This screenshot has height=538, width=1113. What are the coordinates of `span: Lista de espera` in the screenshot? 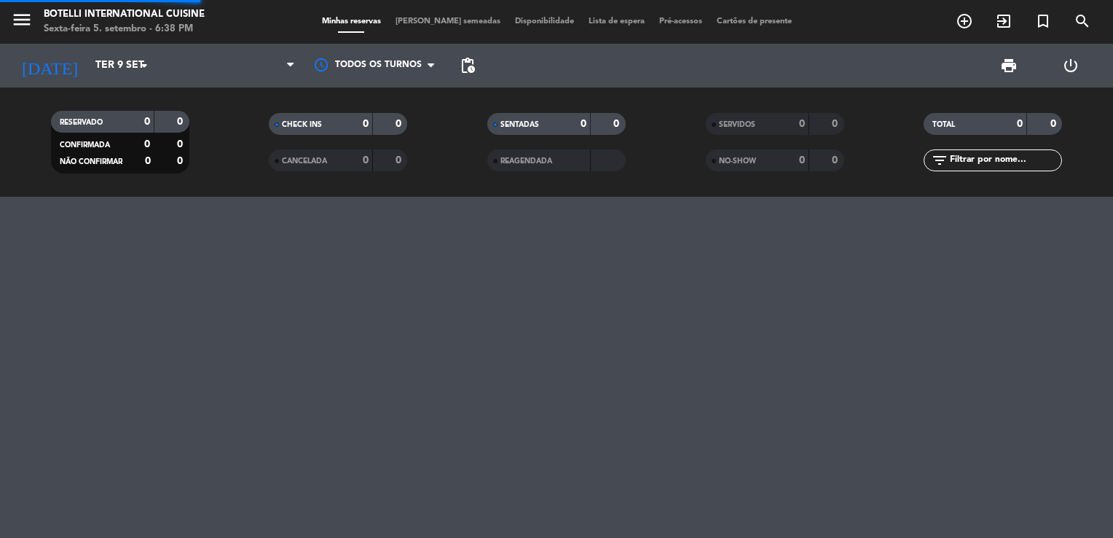 It's located at (616, 21).